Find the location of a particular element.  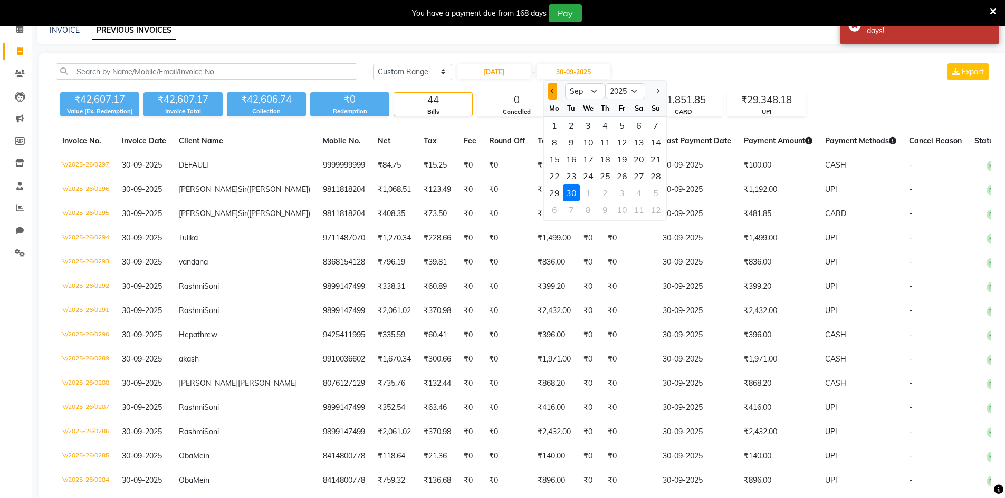

td: ₹60.41 is located at coordinates (437, 335).